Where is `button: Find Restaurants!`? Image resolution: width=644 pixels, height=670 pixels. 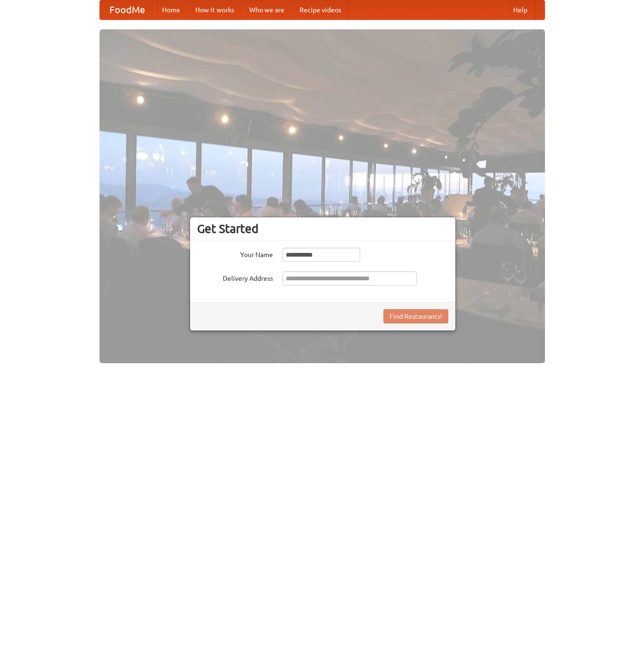
button: Find Restaurants! is located at coordinates (415, 316).